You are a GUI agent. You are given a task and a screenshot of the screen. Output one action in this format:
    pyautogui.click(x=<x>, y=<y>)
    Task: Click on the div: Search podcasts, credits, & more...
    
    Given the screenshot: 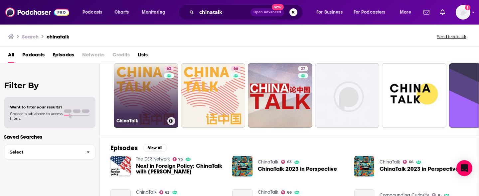 What is the action you would take?
    pyautogui.click(x=247, y=12)
    